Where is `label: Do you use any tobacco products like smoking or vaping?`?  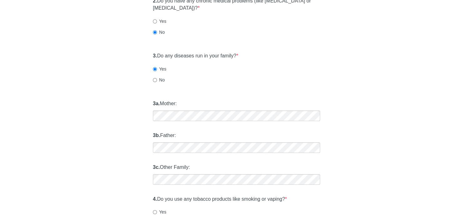
label: Do you use any tobacco products like smoking or vaping? is located at coordinates (220, 200).